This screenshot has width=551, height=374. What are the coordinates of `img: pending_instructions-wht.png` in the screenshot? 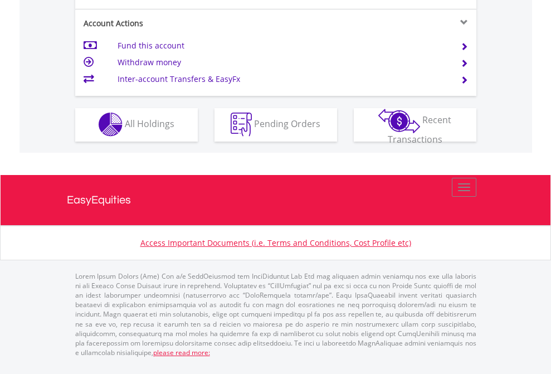 It's located at (241, 124).